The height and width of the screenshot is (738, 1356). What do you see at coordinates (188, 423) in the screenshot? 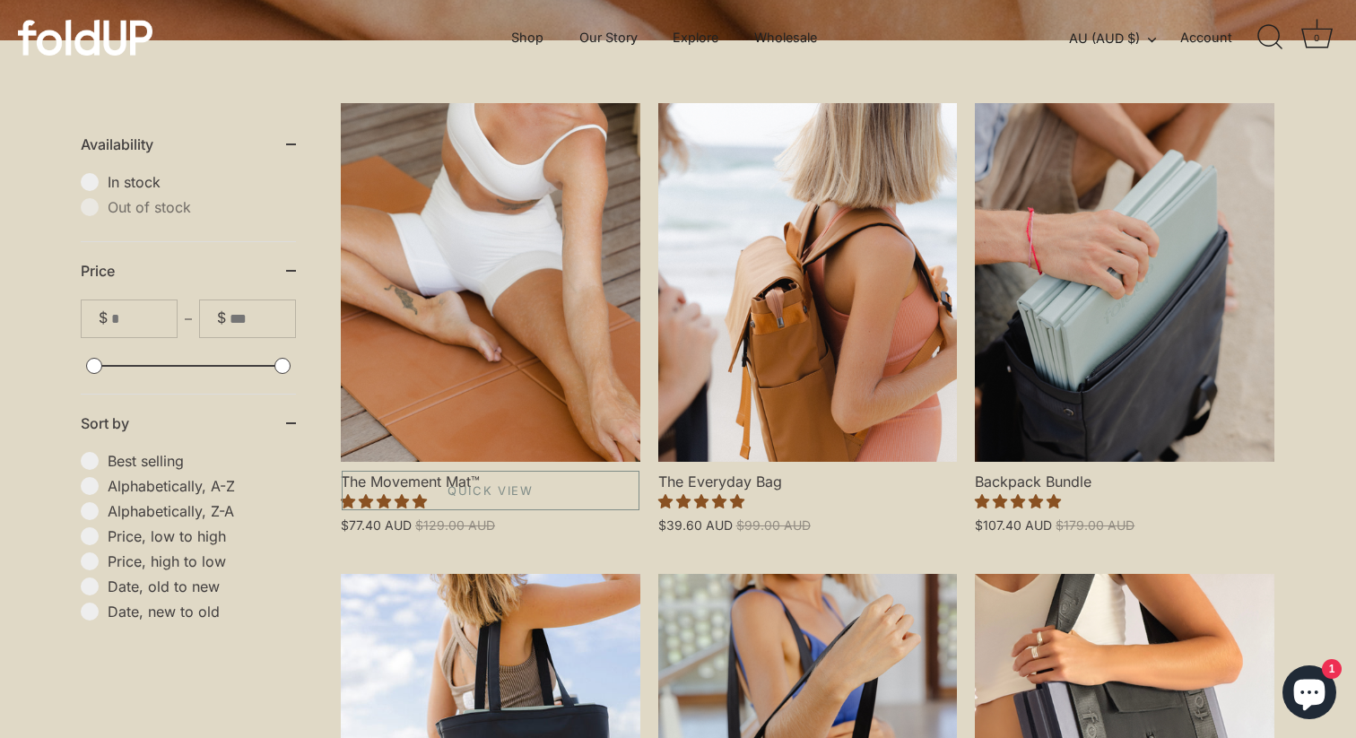
I see `summary: Sort by` at bounding box center [188, 423].